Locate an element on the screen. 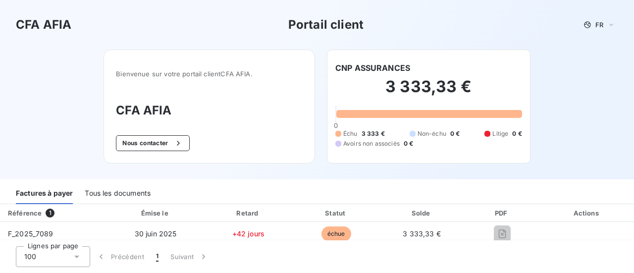  span: F_2025_7089 is located at coordinates (31, 233).